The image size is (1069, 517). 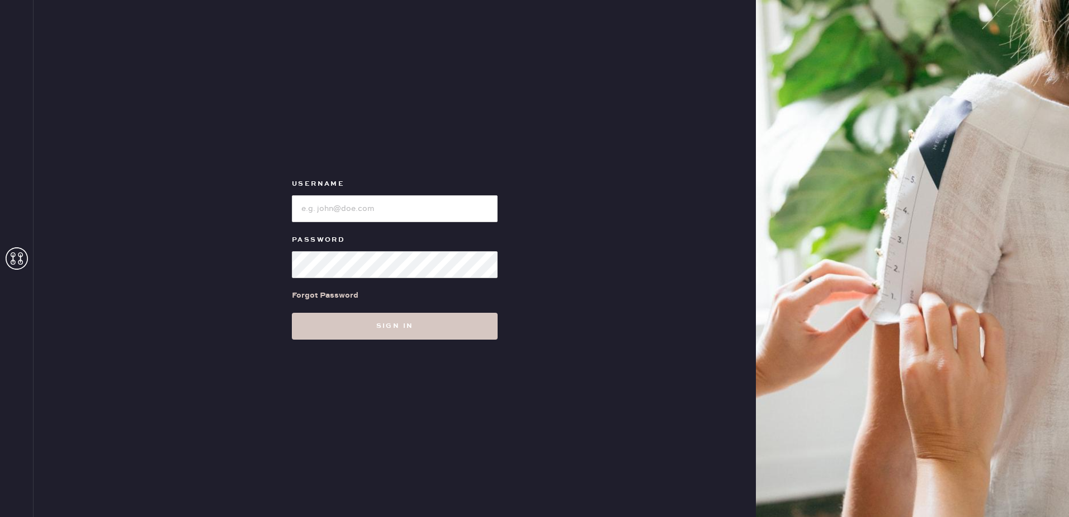 What do you see at coordinates (395, 240) in the screenshot?
I see `label: Password` at bounding box center [395, 240].